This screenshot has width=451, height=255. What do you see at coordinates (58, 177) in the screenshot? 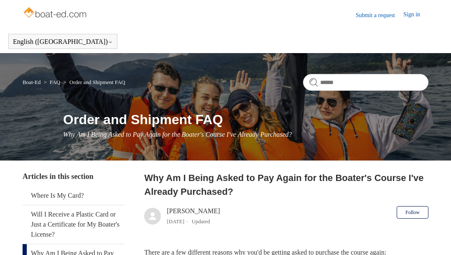
I see `span: Articles in this section` at bounding box center [58, 177].